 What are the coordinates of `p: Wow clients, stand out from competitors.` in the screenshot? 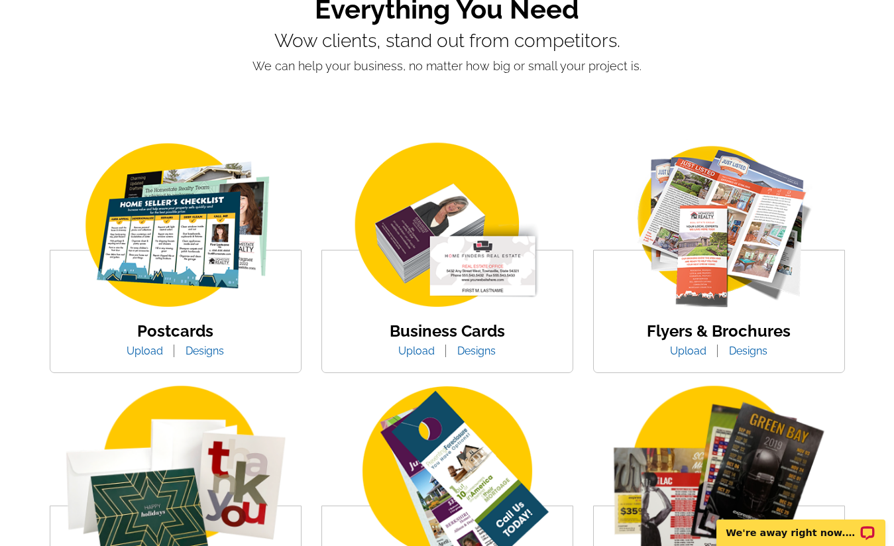 It's located at (447, 41).